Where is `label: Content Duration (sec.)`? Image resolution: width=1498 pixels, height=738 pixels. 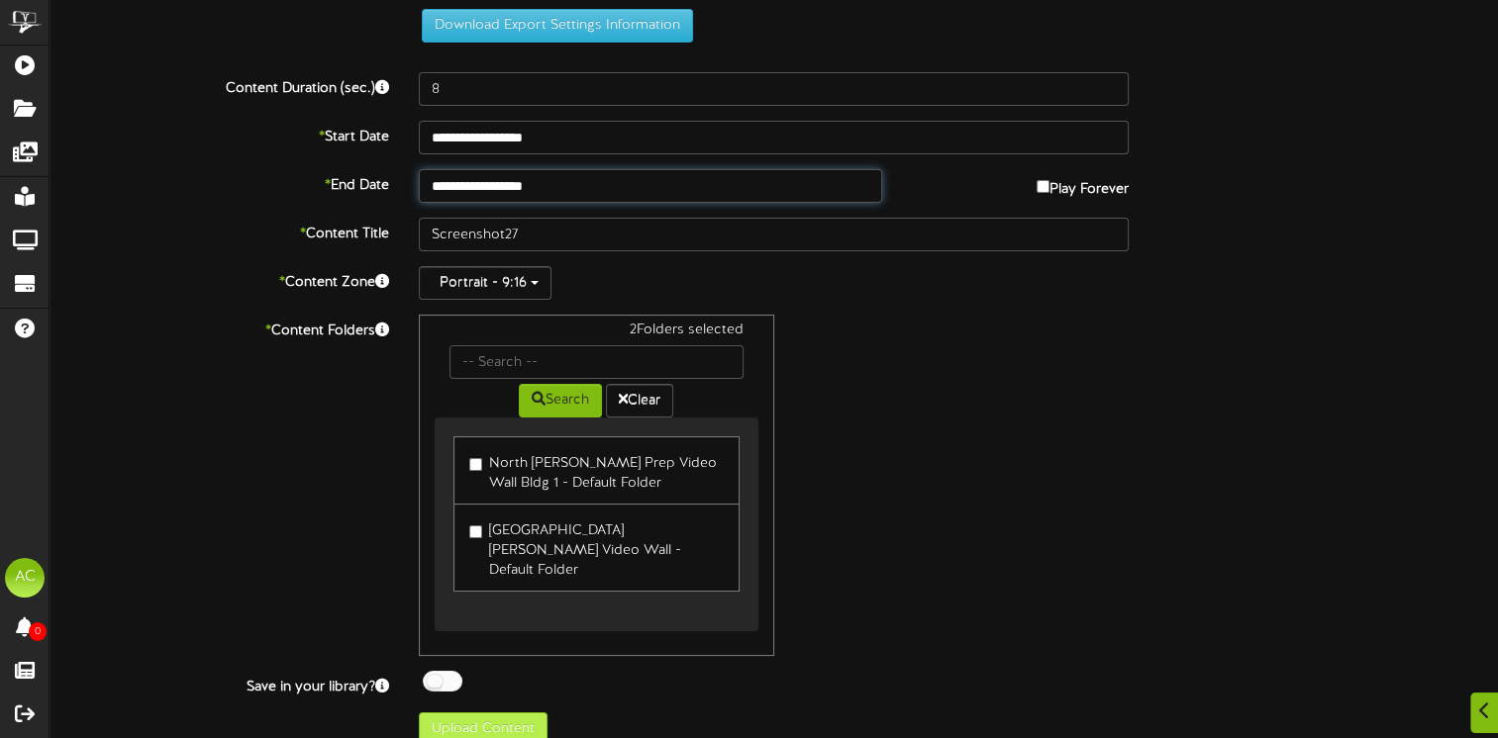 label: Content Duration (sec.) is located at coordinates (219, 85).